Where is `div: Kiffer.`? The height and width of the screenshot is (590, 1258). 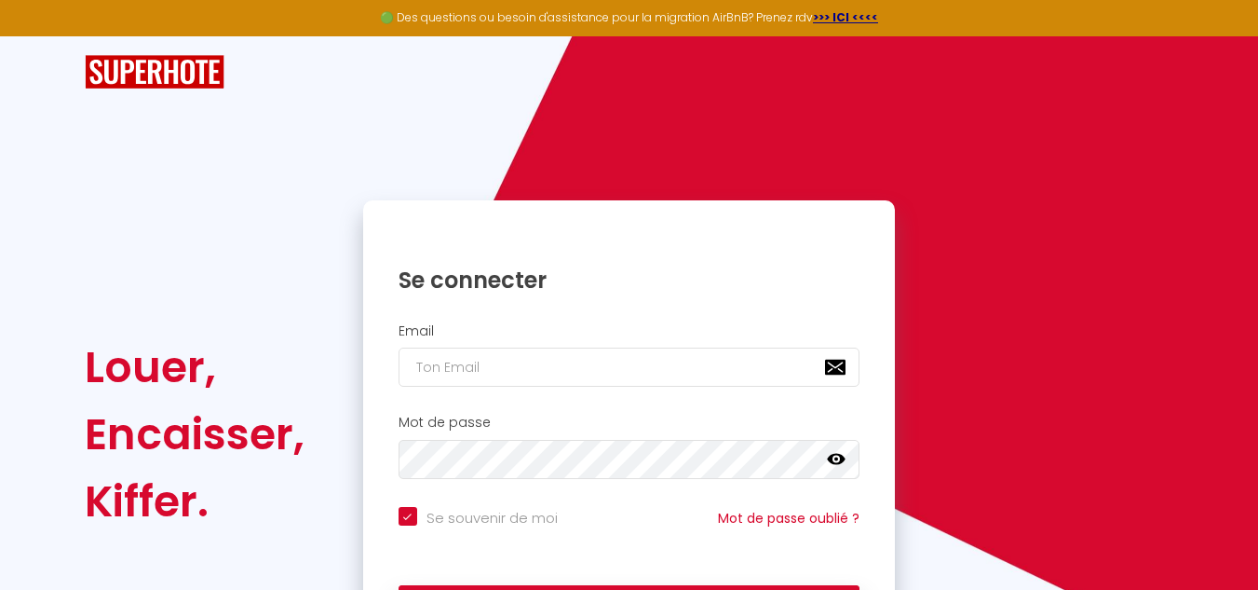
div: Kiffer. is located at coordinates (195, 501).